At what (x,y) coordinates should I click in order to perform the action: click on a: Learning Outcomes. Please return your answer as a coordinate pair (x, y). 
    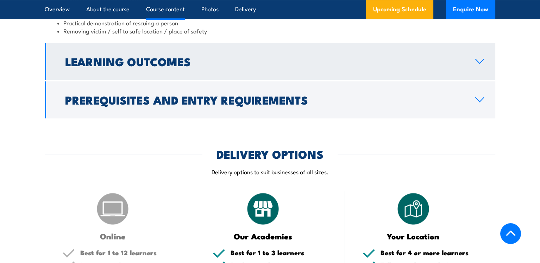
    Looking at the image, I should click on (270, 61).